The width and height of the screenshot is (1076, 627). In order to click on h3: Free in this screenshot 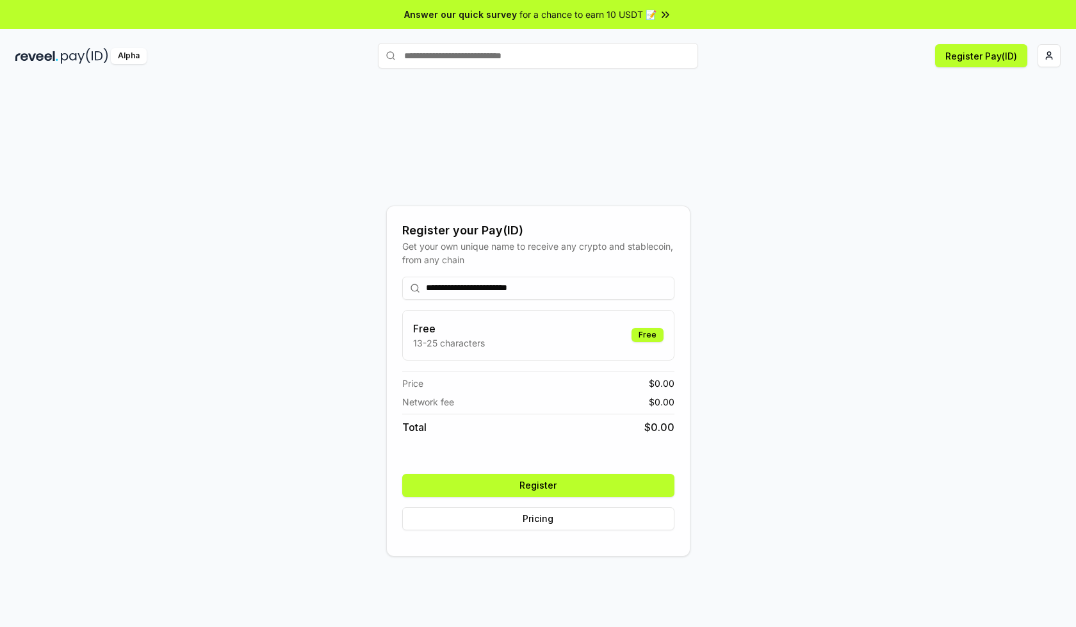, I will do `click(449, 329)`.